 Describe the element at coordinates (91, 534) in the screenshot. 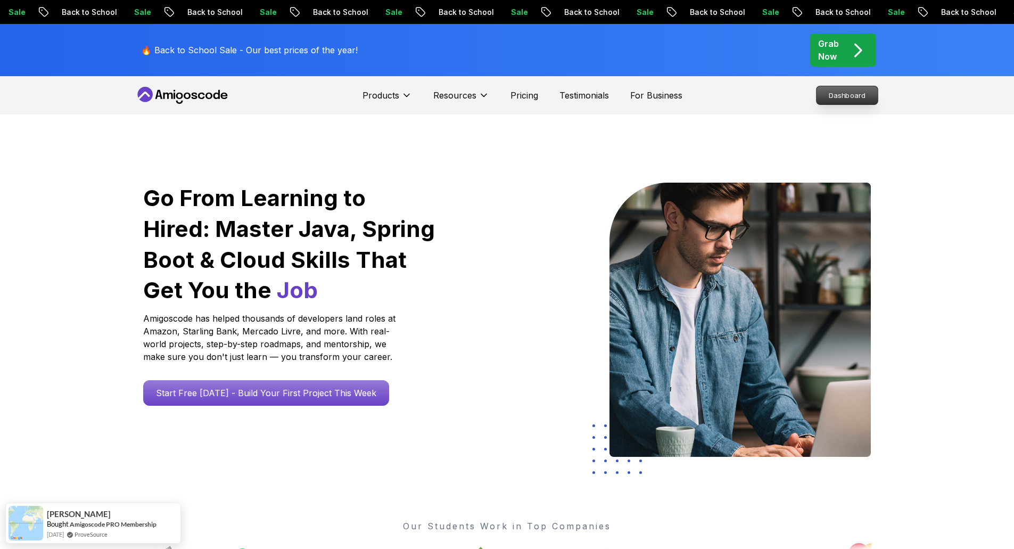

I see `a: ProveSource` at that location.